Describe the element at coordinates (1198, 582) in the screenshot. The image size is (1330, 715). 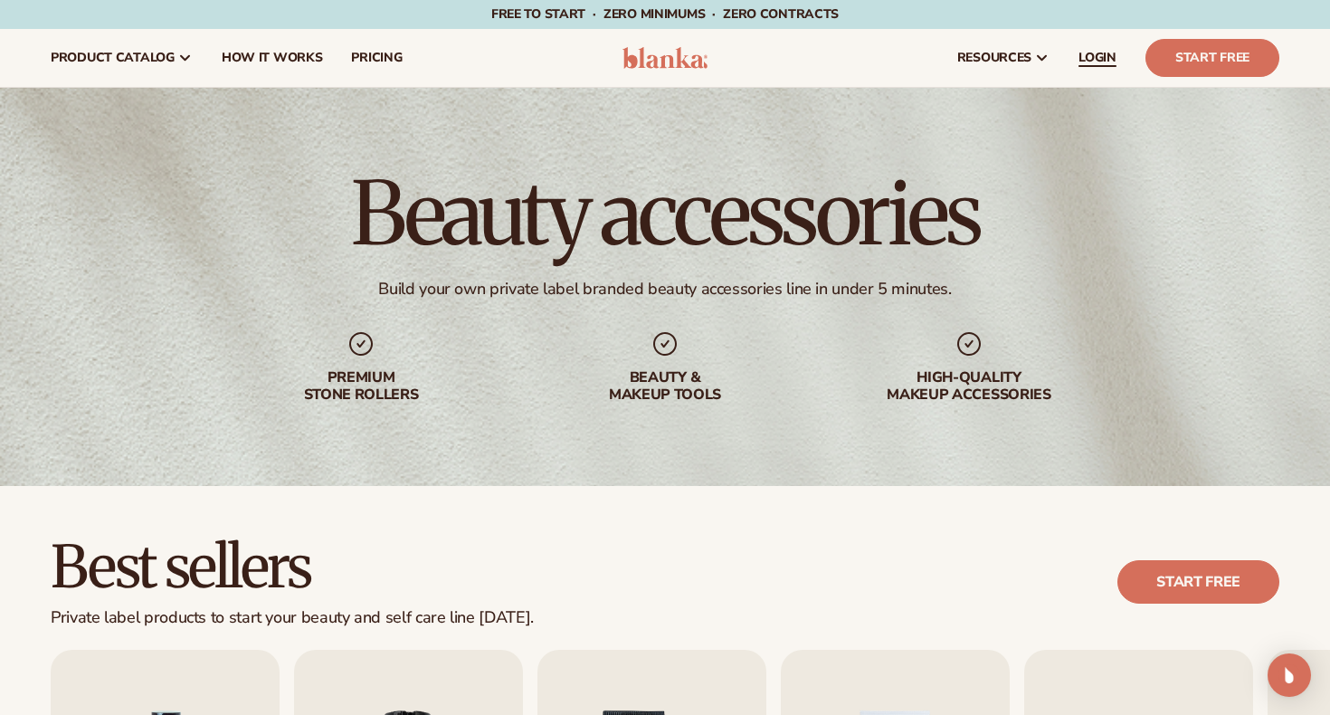
I see `a: Start free` at that location.